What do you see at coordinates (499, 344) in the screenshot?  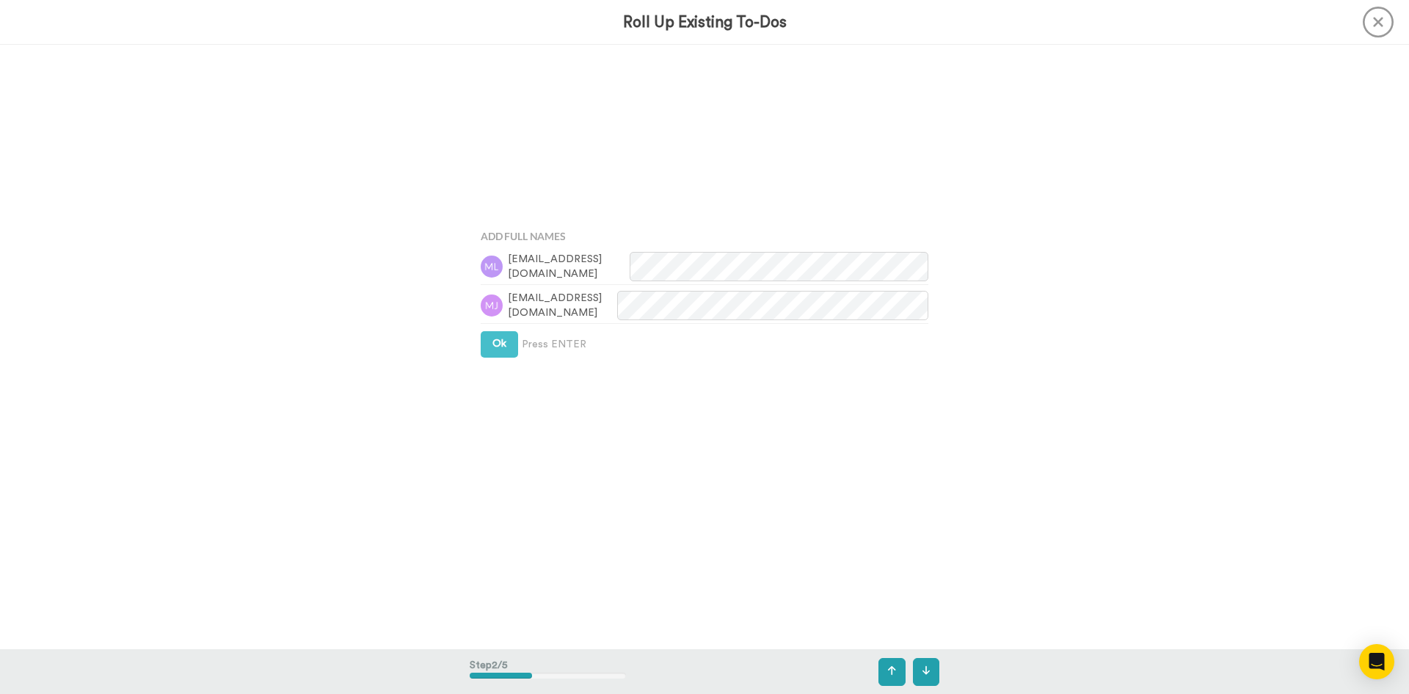 I see `span: Ok` at bounding box center [499, 344].